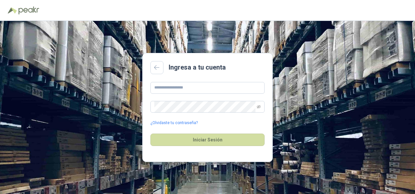 The height and width of the screenshot is (194, 415). Describe the element at coordinates (12, 10) in the screenshot. I see `img: Logo` at that location.